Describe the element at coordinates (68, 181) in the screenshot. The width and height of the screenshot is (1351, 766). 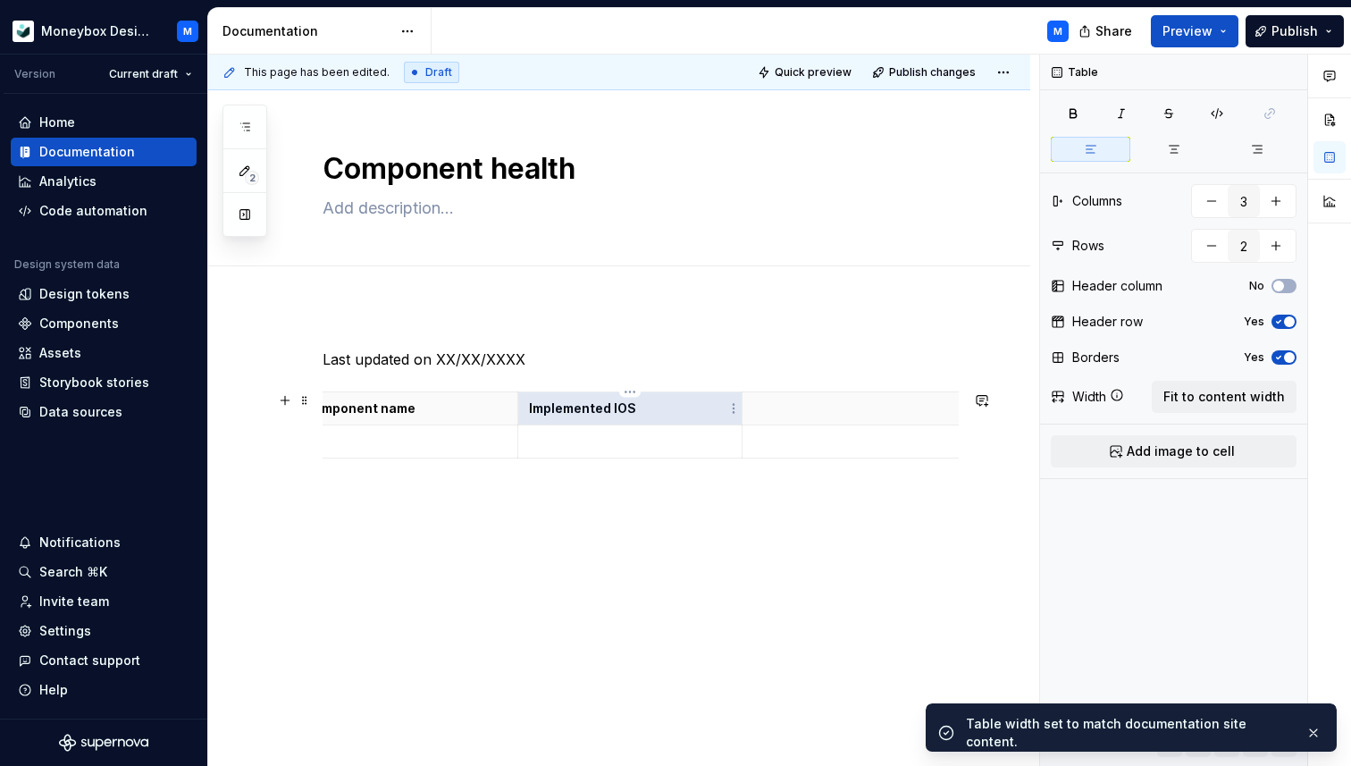
I see `div: Analytics` at that location.